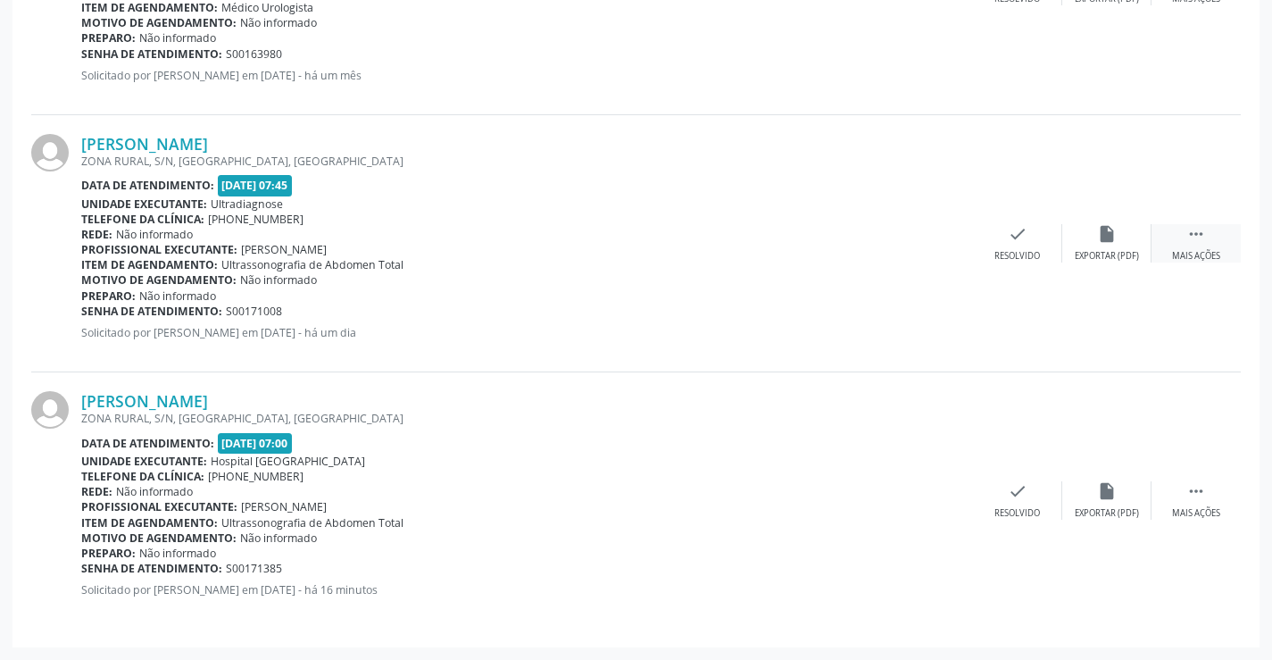  I want to click on span: Ultradiagnose, so click(246, 204).